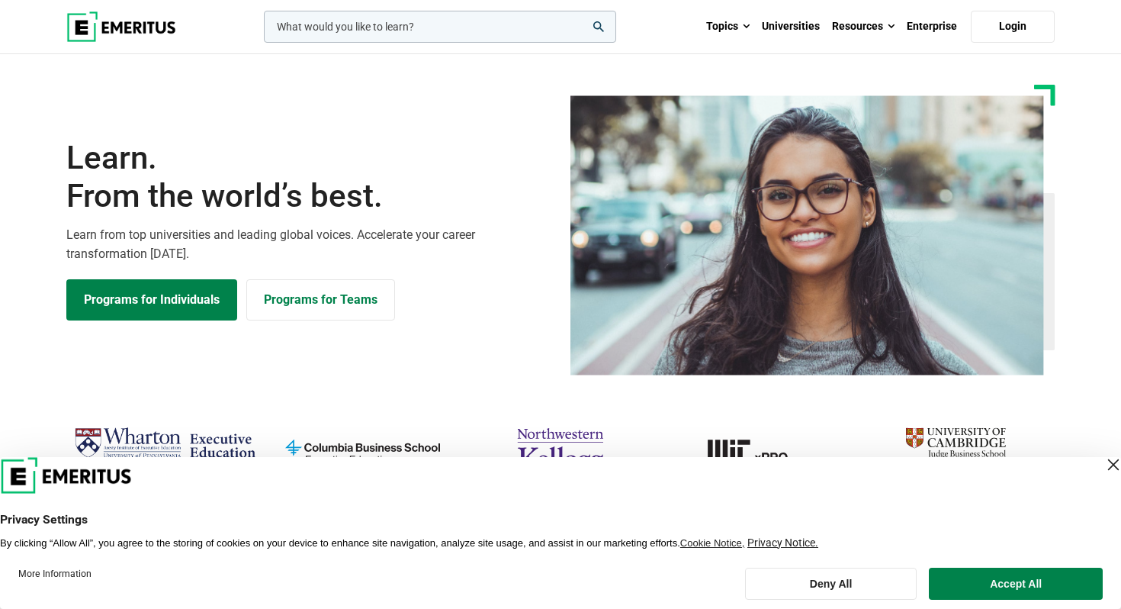 The image size is (1121, 609). Describe the element at coordinates (956, 451) in the screenshot. I see `a: cambridge-judge-business-school` at that location.